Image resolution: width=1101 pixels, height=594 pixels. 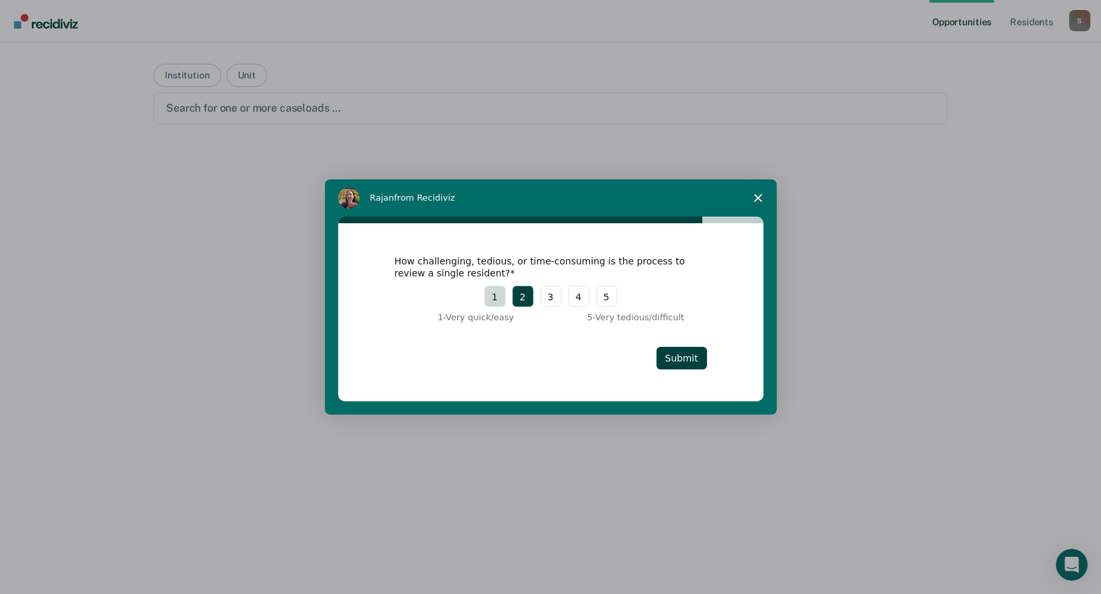 What do you see at coordinates (541, 267) in the screenshot?
I see `div: How challenging, tedious, or time-consuming is the process to review a single resident?` at bounding box center [541, 267].